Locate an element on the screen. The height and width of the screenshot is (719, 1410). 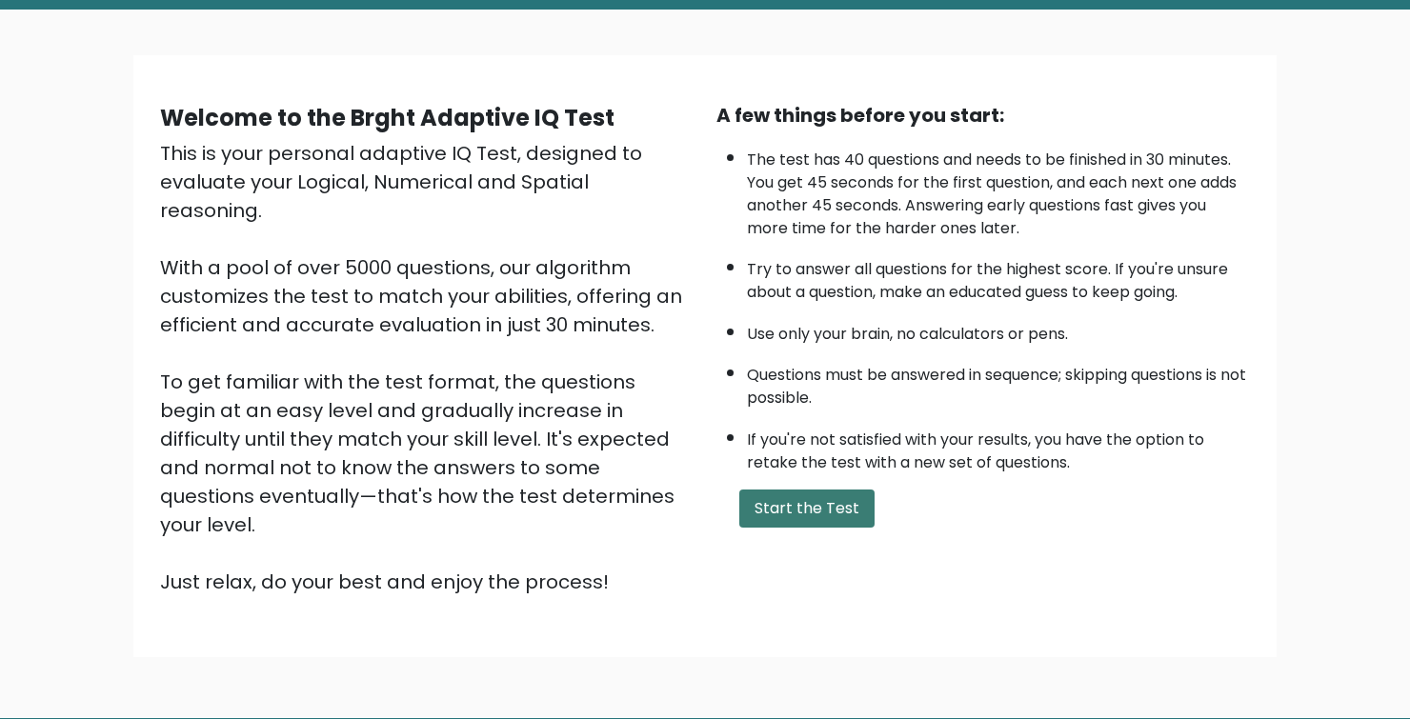
li: Use only your brain, no calculators or pens. is located at coordinates (998, 330).